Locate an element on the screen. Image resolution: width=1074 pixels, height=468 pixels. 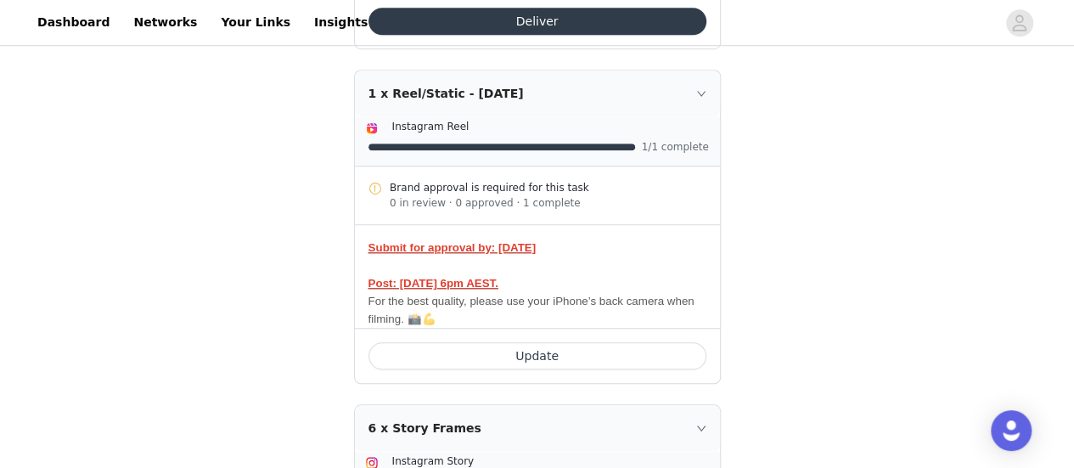
a: Dashboard is located at coordinates (73, 22).